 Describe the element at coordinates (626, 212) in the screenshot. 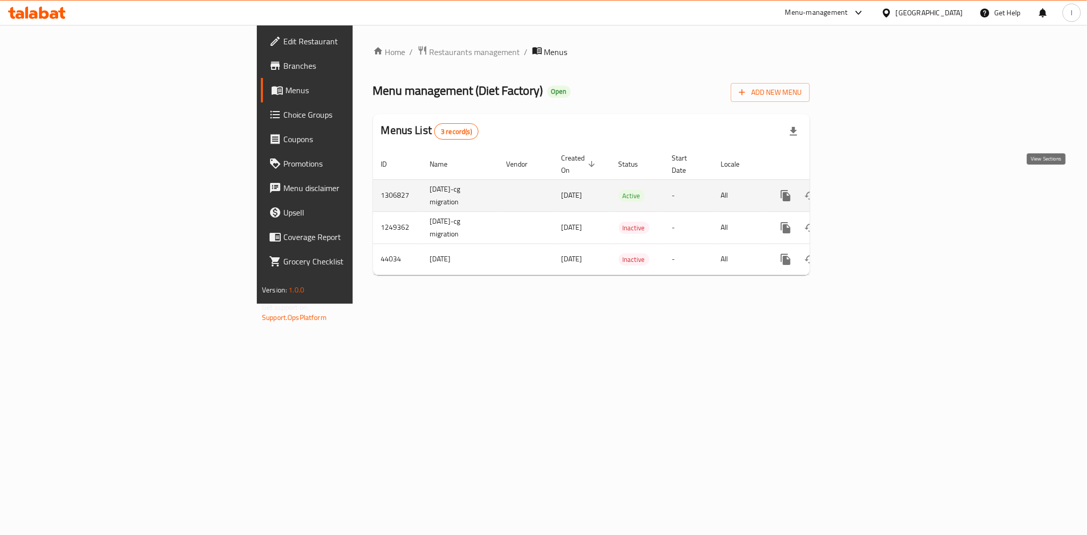

I see `table: enhanced table` at that location.